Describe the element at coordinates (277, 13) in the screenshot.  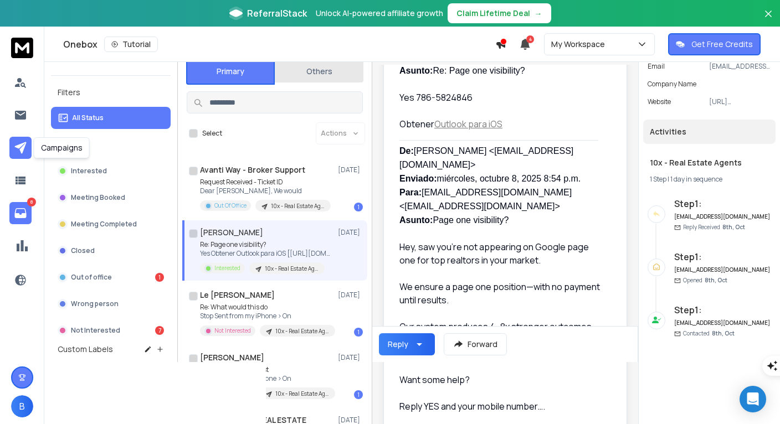
I see `span: ReferralStack` at that location.